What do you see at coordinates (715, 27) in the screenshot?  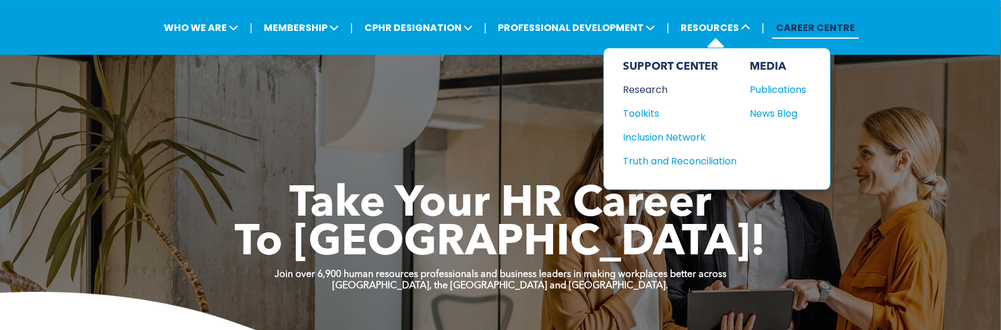 I see `span: RESOURCES` at bounding box center [715, 27].